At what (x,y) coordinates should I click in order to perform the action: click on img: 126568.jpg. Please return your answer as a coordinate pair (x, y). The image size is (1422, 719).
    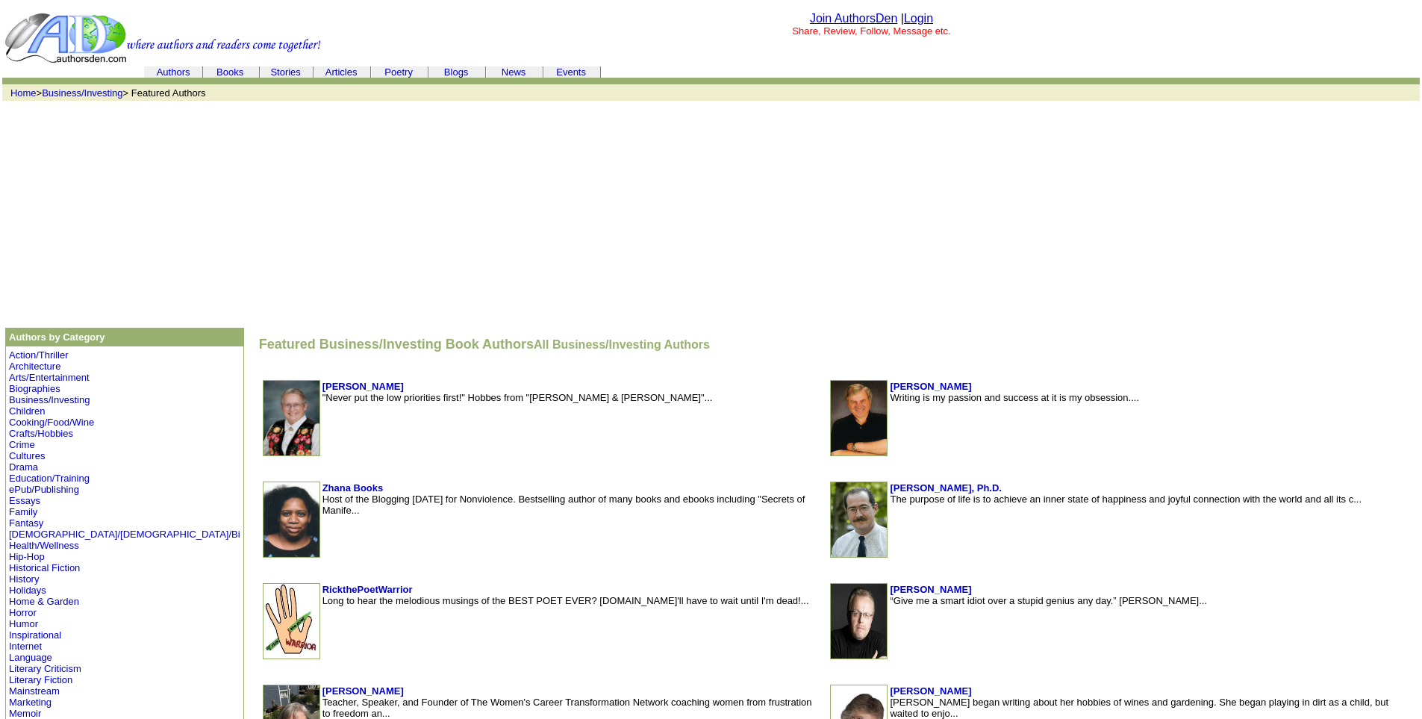
    Looking at the image, I should click on (291, 418).